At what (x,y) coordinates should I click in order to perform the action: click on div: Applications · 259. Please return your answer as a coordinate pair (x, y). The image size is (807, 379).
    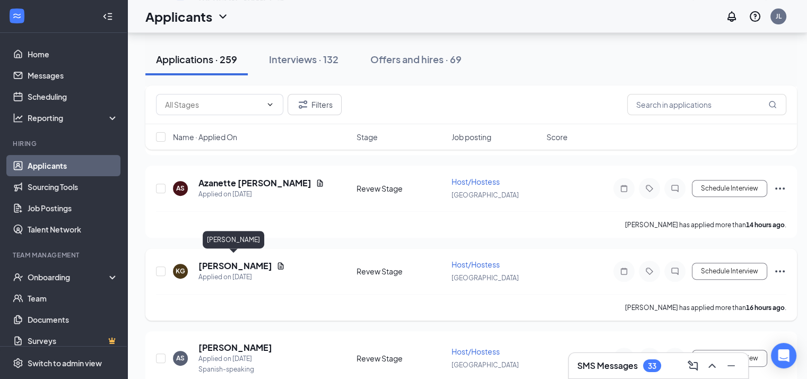
    Looking at the image, I should click on (196, 59).